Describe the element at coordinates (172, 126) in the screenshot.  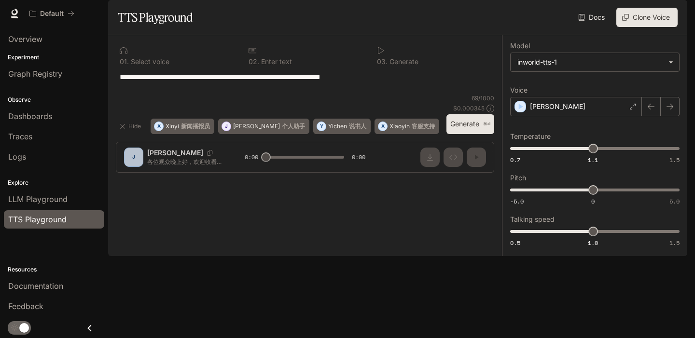
I see `p: Xinyi` at that location.